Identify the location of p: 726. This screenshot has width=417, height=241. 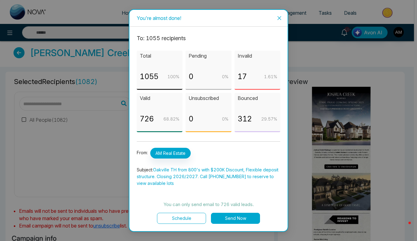
(147, 119).